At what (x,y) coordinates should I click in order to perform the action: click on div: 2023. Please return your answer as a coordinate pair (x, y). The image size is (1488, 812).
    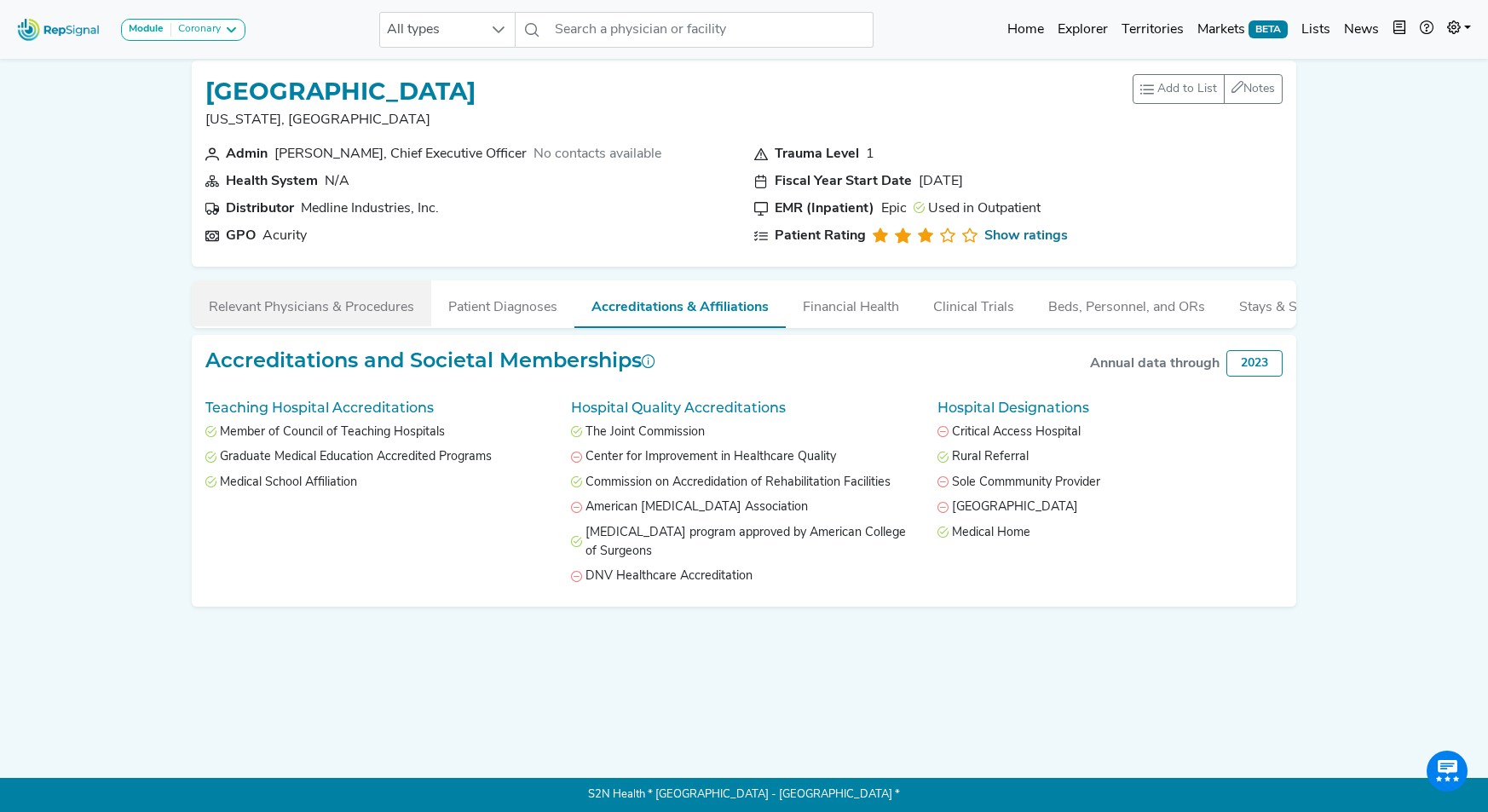
    Looking at the image, I should click on (1254, 362).